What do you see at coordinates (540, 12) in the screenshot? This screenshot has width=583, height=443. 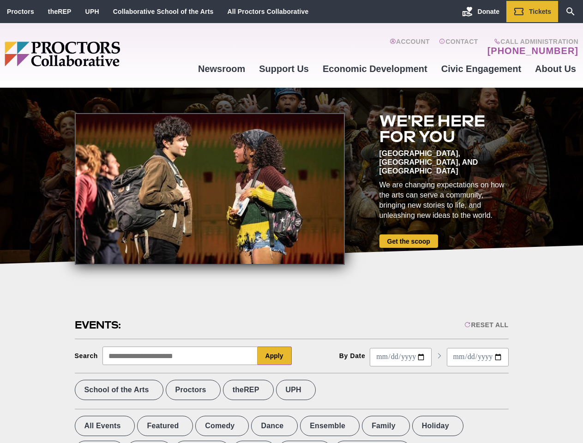 I see `span: Tickets` at bounding box center [540, 12].